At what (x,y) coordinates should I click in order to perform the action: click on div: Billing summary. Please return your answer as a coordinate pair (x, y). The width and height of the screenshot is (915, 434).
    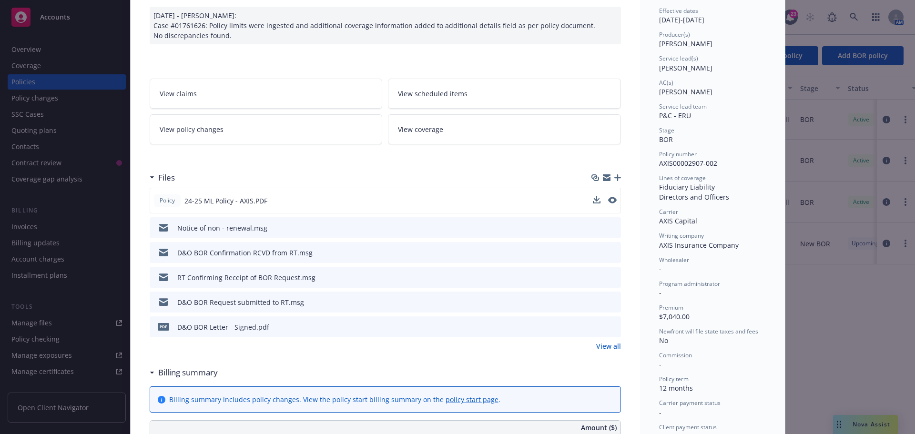
    Looking at the image, I should click on (183, 373).